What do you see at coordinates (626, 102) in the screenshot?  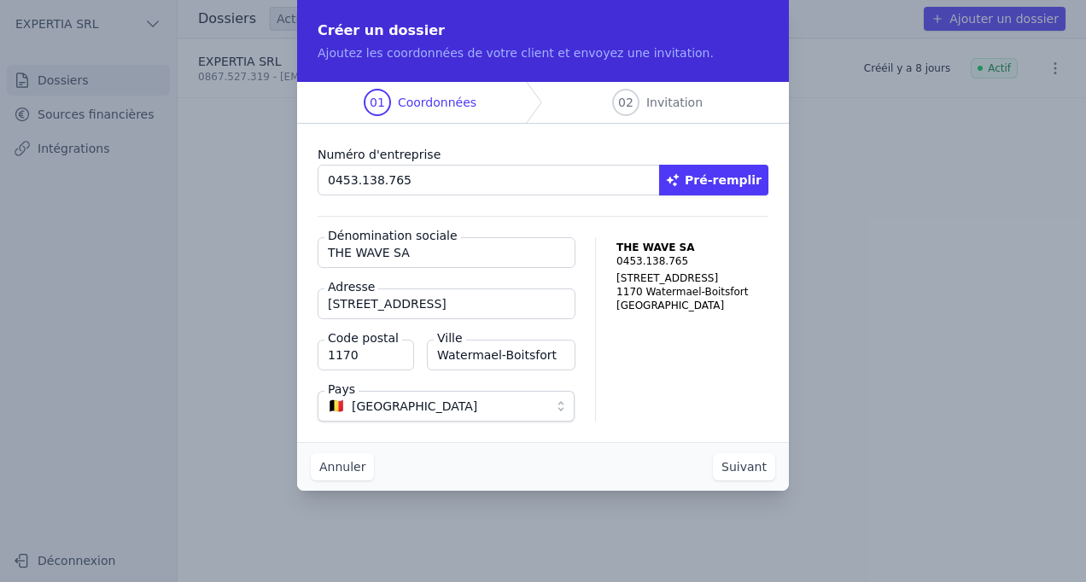 I see `span: 02` at bounding box center [626, 102].